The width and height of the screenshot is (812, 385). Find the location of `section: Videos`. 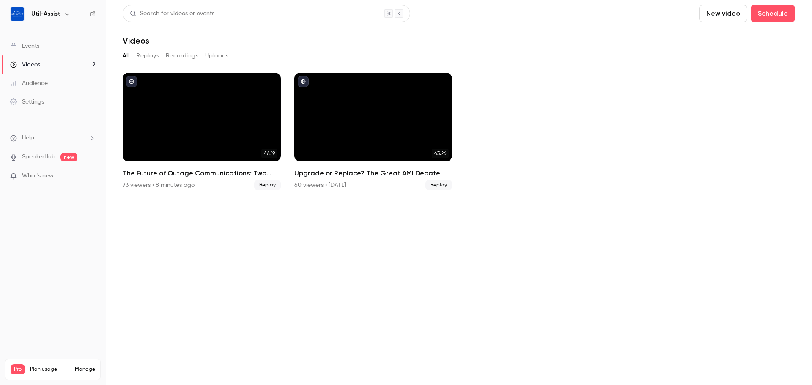

section: Videos is located at coordinates (459, 193).